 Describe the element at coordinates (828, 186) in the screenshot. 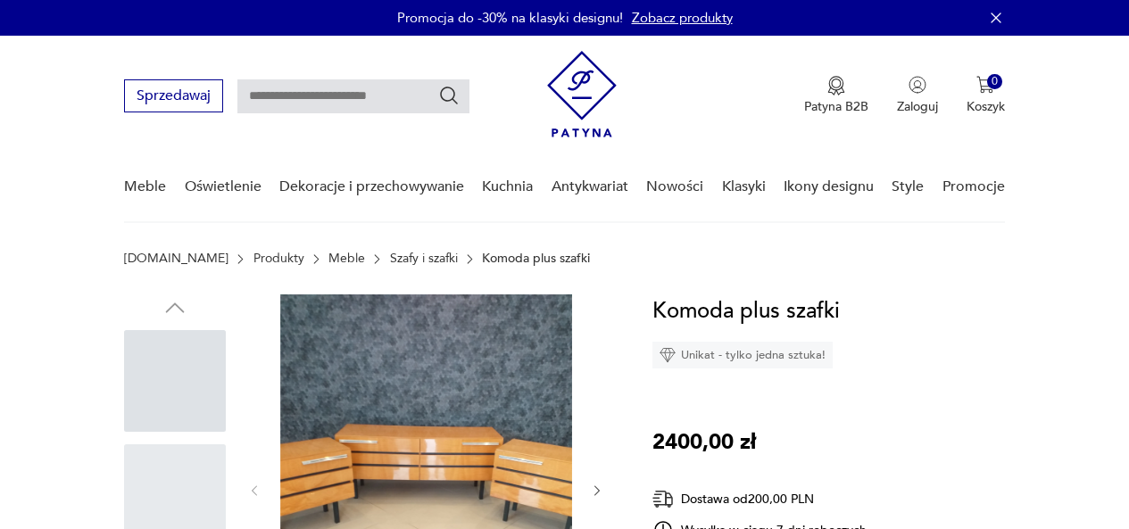

I see `a: Ikony designu` at that location.